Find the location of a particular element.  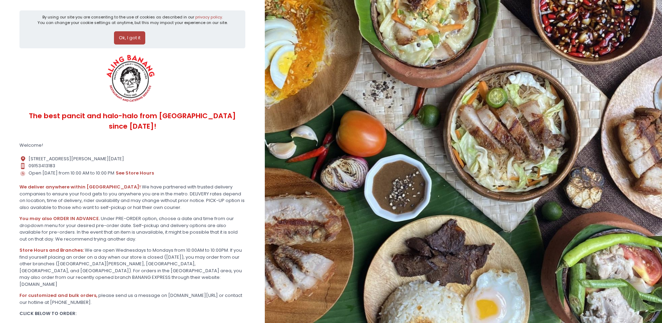

button: Ok, I got it is located at coordinates (130, 38).